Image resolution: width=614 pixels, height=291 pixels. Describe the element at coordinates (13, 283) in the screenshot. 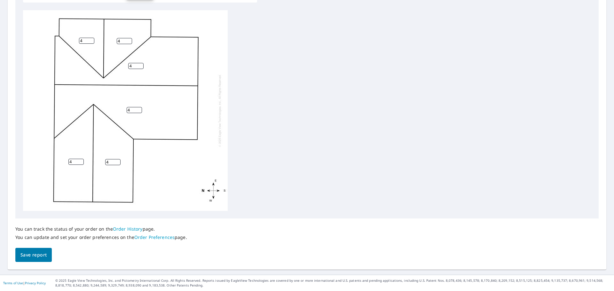

I see `a: Terms of Use` at that location.